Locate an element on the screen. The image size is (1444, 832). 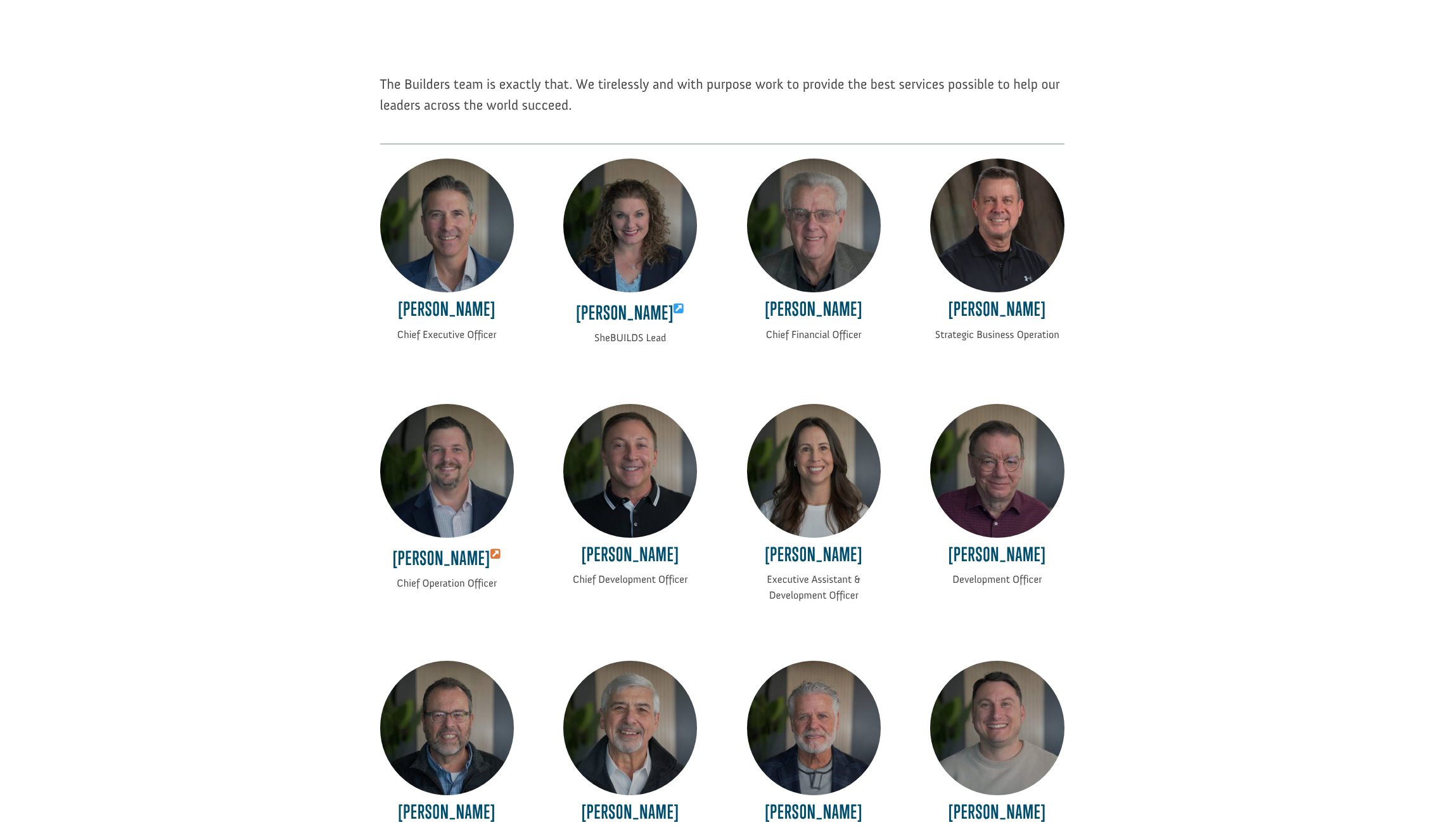
p: Chief Financial Officer is located at coordinates (814, 335).